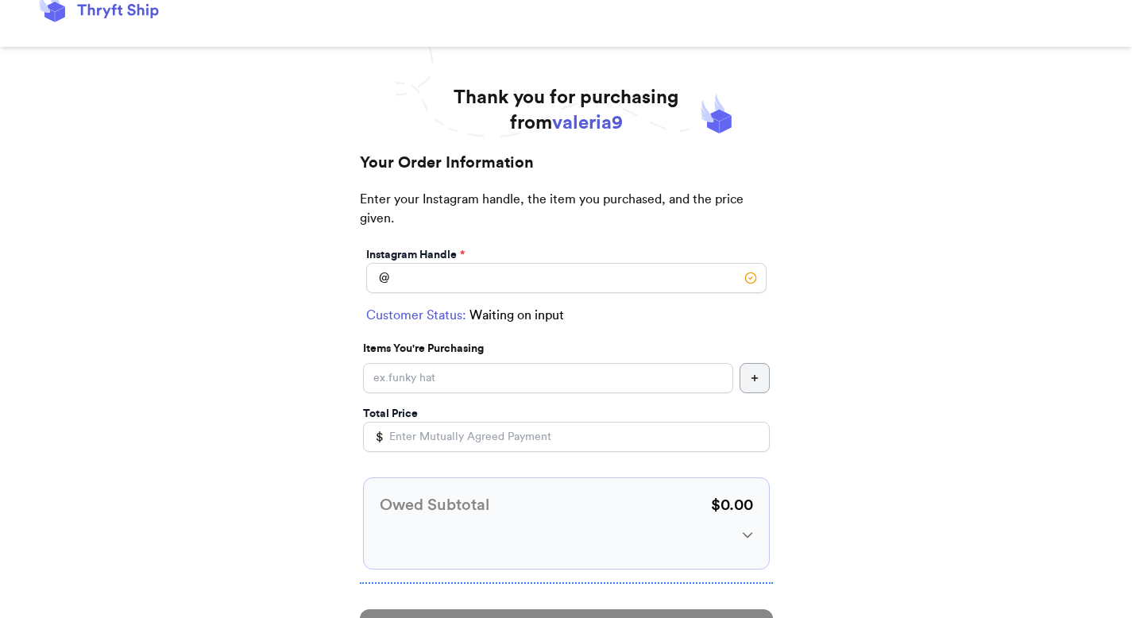 This screenshot has width=1132, height=618. I want to click on span: valeria9, so click(587, 123).